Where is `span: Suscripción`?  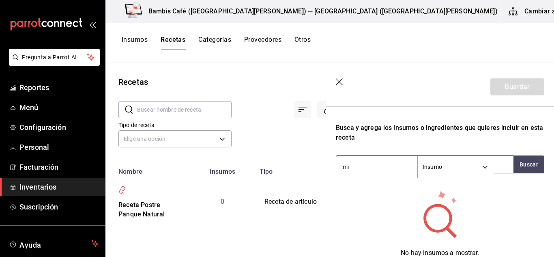
span: Suscripción is located at coordinates (59, 207).